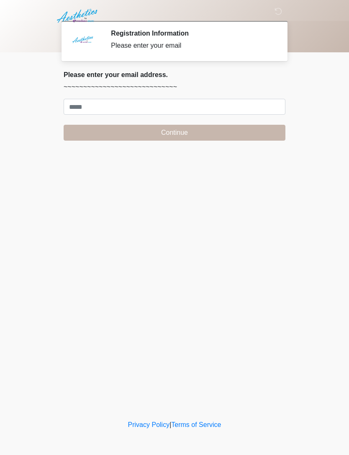  Describe the element at coordinates (196, 425) in the screenshot. I see `a: Terms of Service` at that location.